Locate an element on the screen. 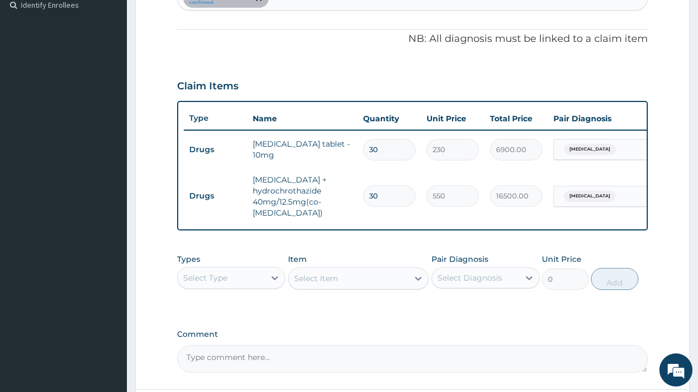 The width and height of the screenshot is (698, 392). h3: Claim Items is located at coordinates (208, 87).